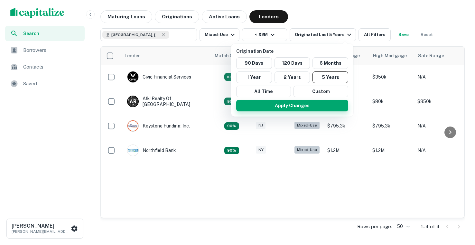  Describe the element at coordinates (459, 209) in the screenshot. I see `div: Chat Widget` at that location.